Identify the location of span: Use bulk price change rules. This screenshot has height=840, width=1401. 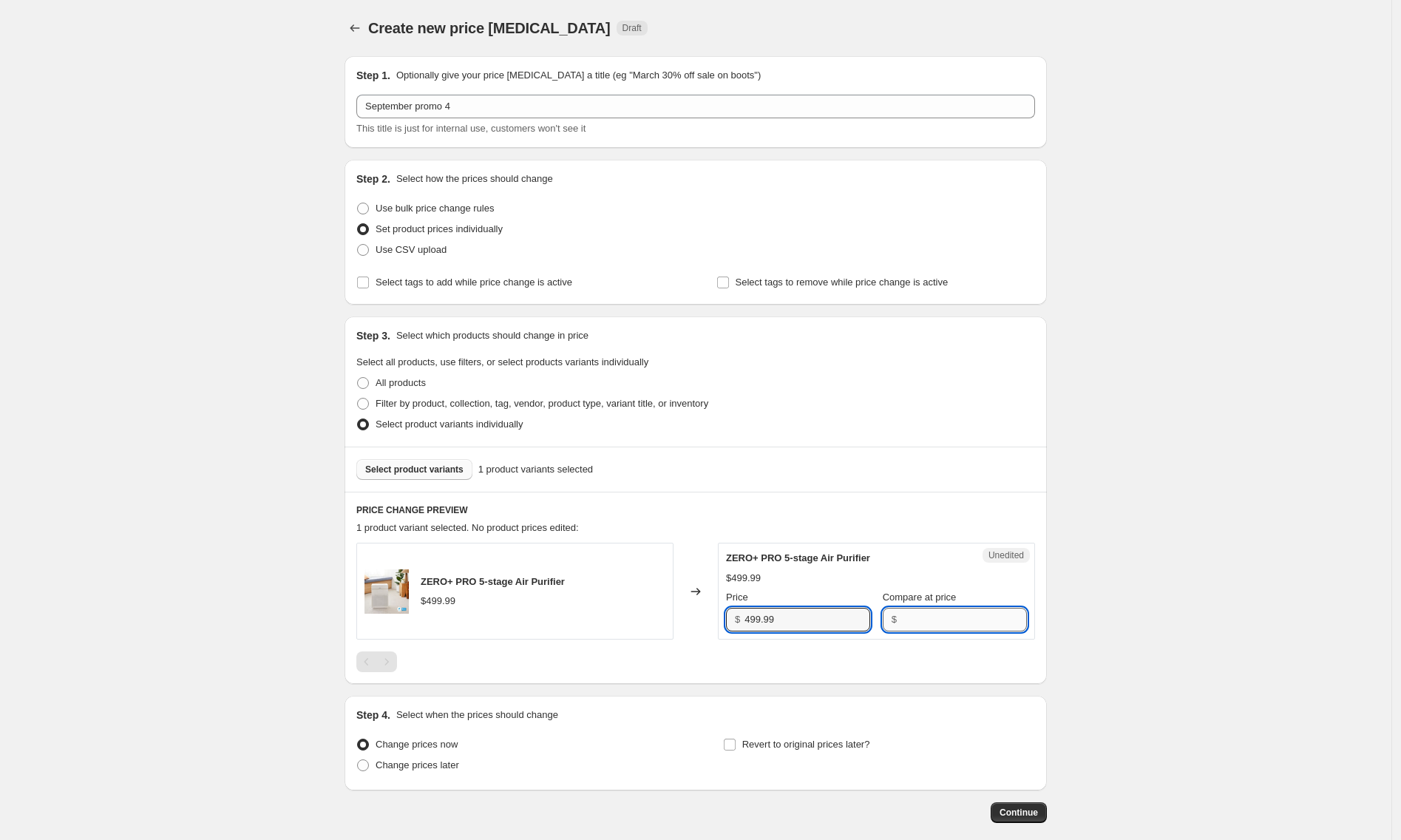
(435, 208).